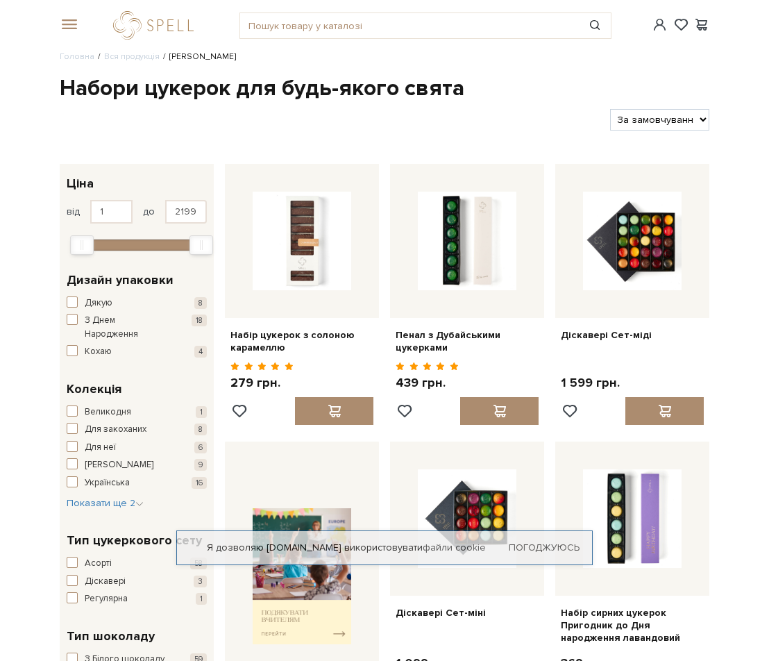 The height and width of the screenshot is (661, 769). I want to click on span: 9, so click(201, 464).